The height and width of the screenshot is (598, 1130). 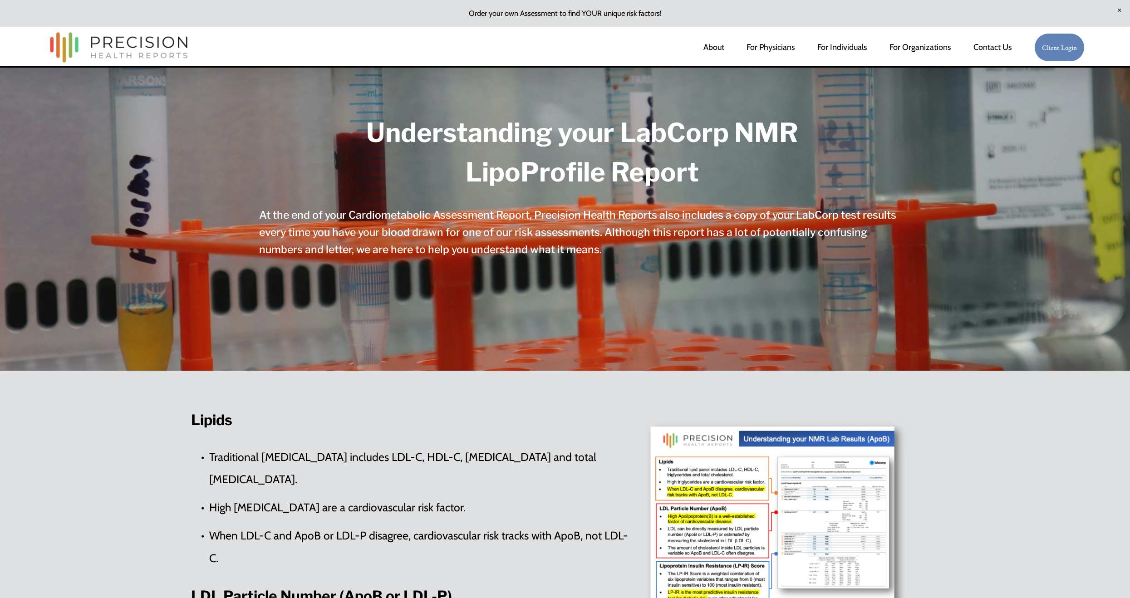 What do you see at coordinates (420, 547) in the screenshot?
I see `p: When LDL-C and ApoB or LDL-P disagree, cardiovascular risk tracks with ApoB, not LDL-C.` at bounding box center [420, 547].